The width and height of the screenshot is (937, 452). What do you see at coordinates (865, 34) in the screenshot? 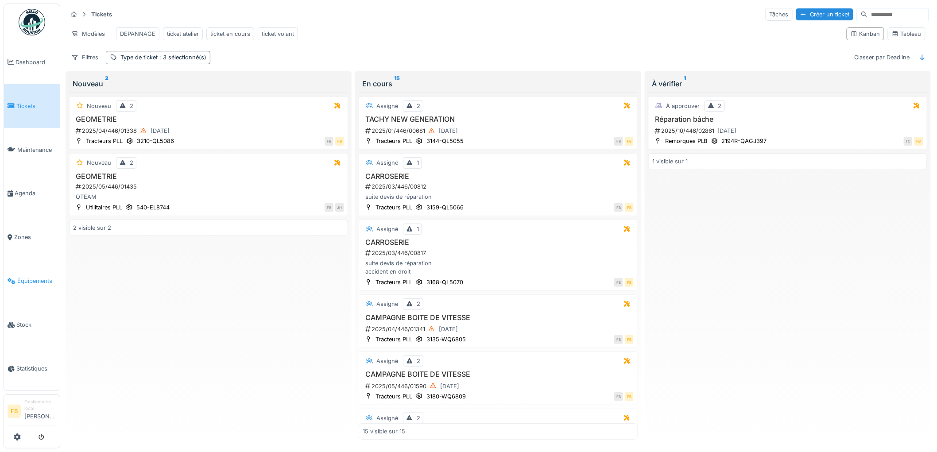
I see `div: Kanban` at bounding box center [865, 34].